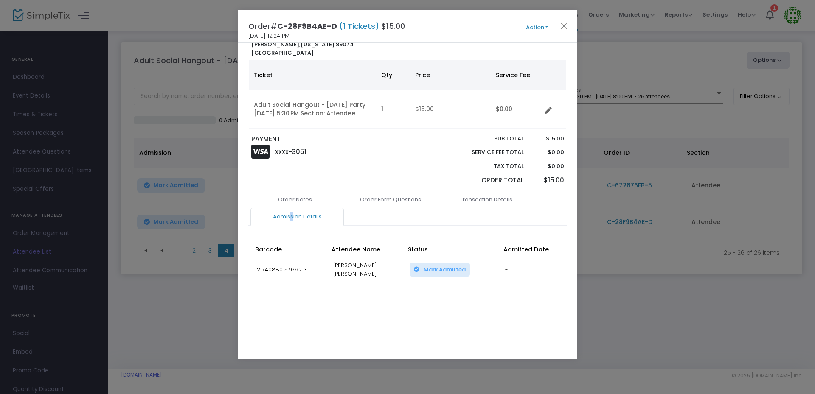  I want to click on span: Mark Admitted, so click(444, 270).